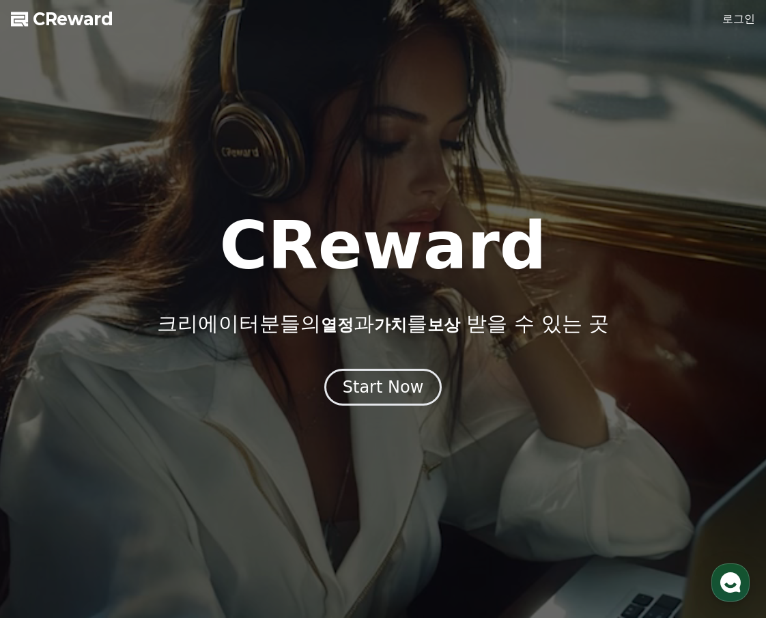 The height and width of the screenshot is (618, 766). Describe the element at coordinates (73, 19) in the screenshot. I see `span: CReward` at that location.